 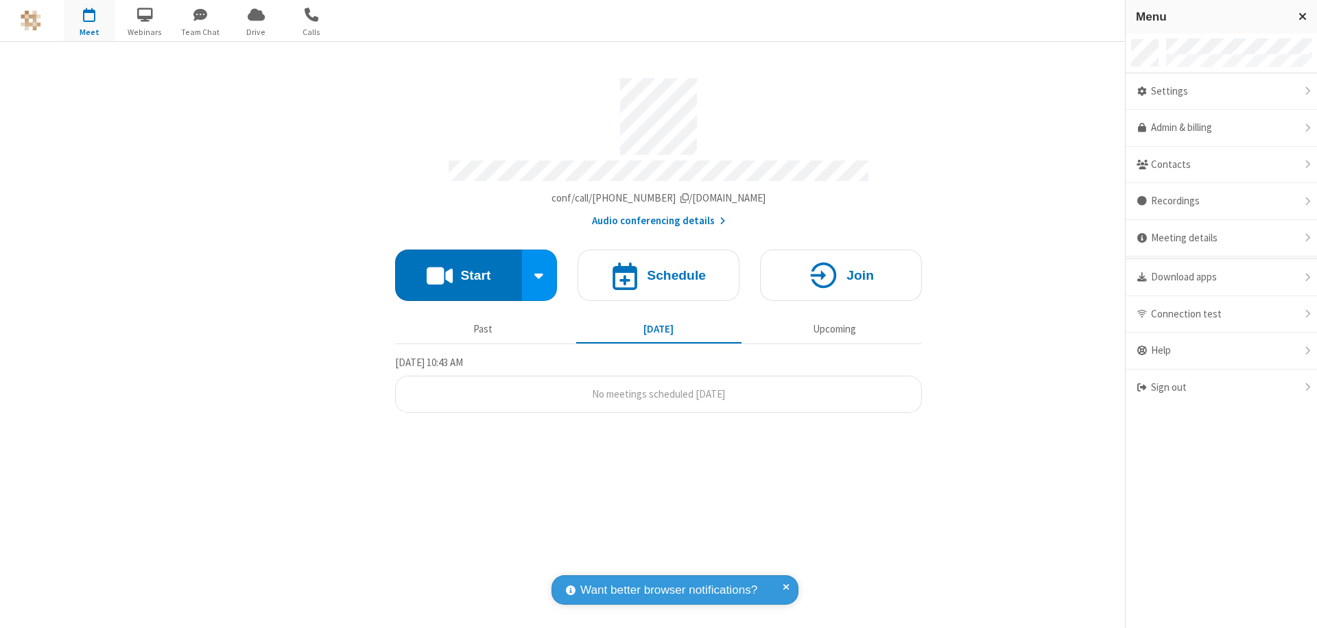 What do you see at coordinates (475, 275) in the screenshot?
I see `h4: Start` at bounding box center [475, 275].